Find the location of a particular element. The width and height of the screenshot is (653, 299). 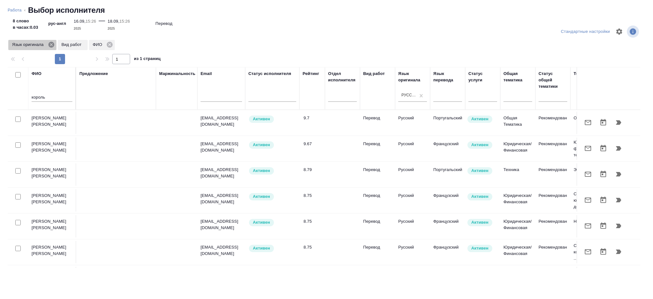

div: ФИО is located at coordinates (102, 45).